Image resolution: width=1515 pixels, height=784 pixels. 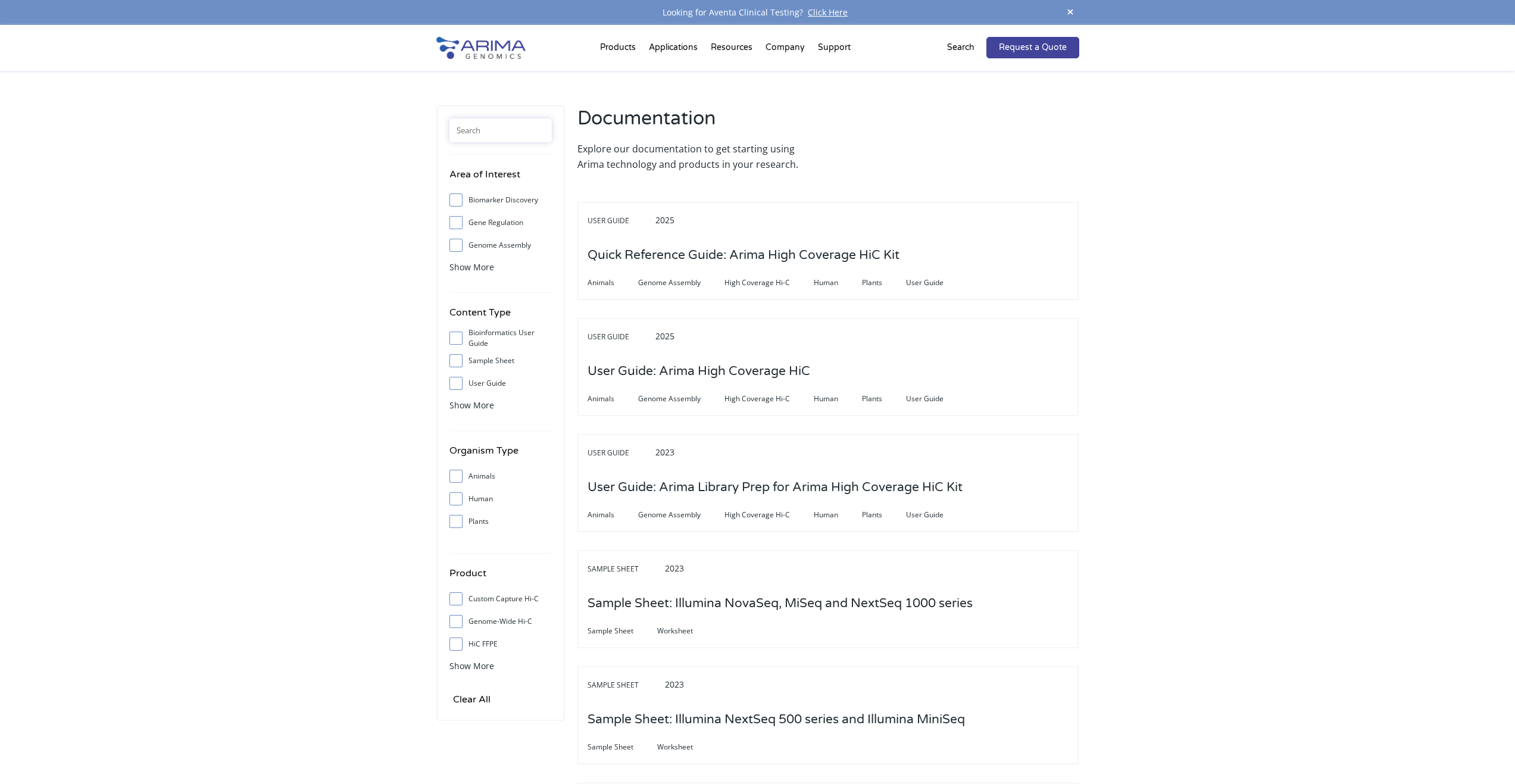 I want to click on label: Gene Regulation, so click(x=501, y=223).